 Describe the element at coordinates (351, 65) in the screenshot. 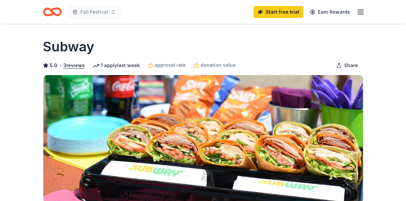

I see `span: Share` at that location.